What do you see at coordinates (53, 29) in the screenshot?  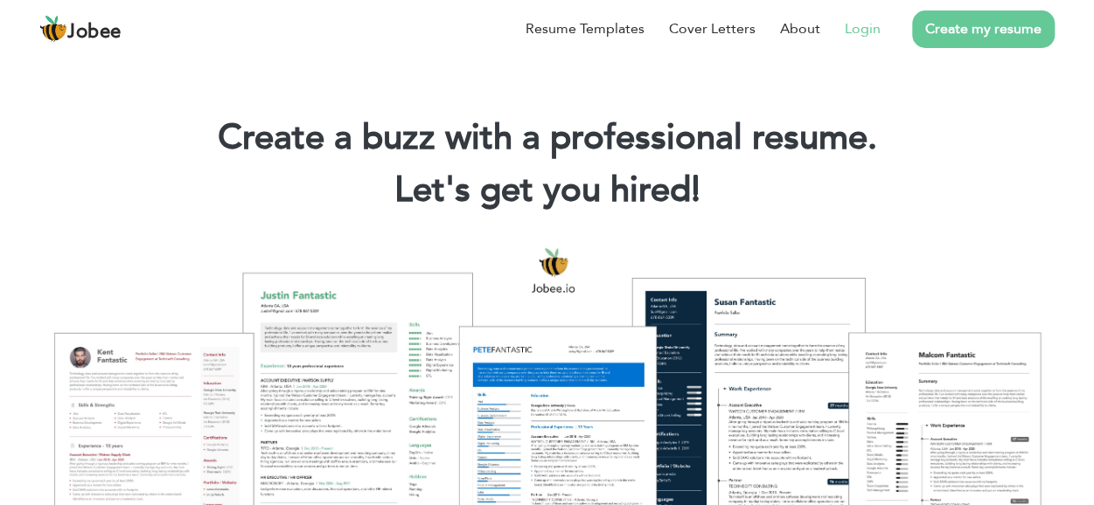 I see `img: jobee.io` at bounding box center [53, 29].